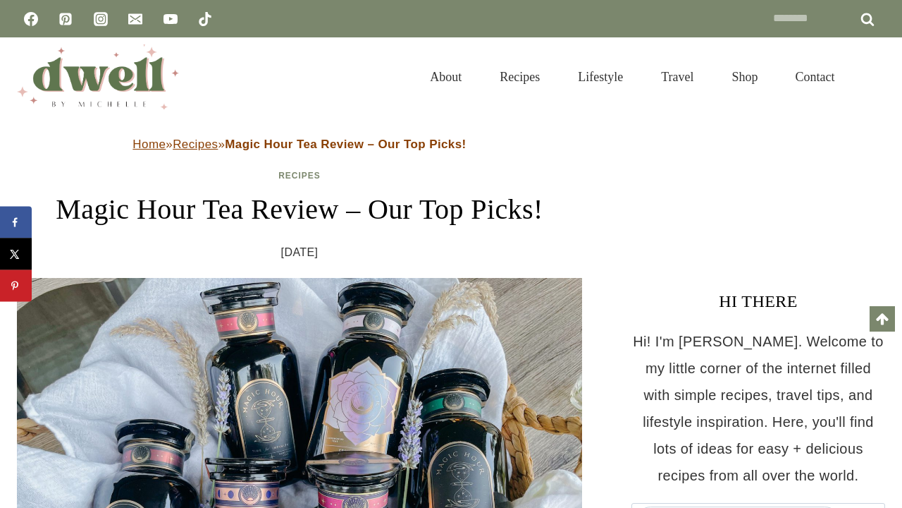 Image resolution: width=902 pixels, height=508 pixels. Describe the element at coordinates (744, 77) in the screenshot. I see `a: Shop` at that location.